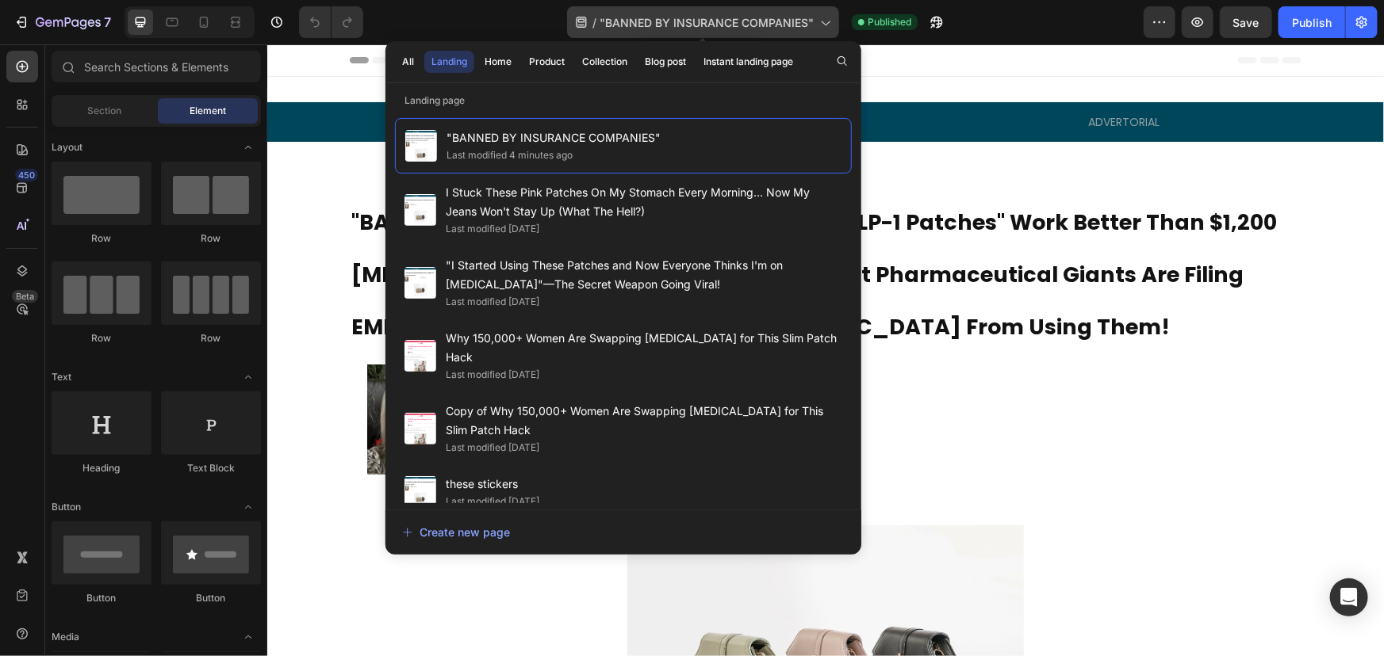 This screenshot has width=1384, height=656. What do you see at coordinates (1311, 22) in the screenshot?
I see `button: Publish` at bounding box center [1311, 22].